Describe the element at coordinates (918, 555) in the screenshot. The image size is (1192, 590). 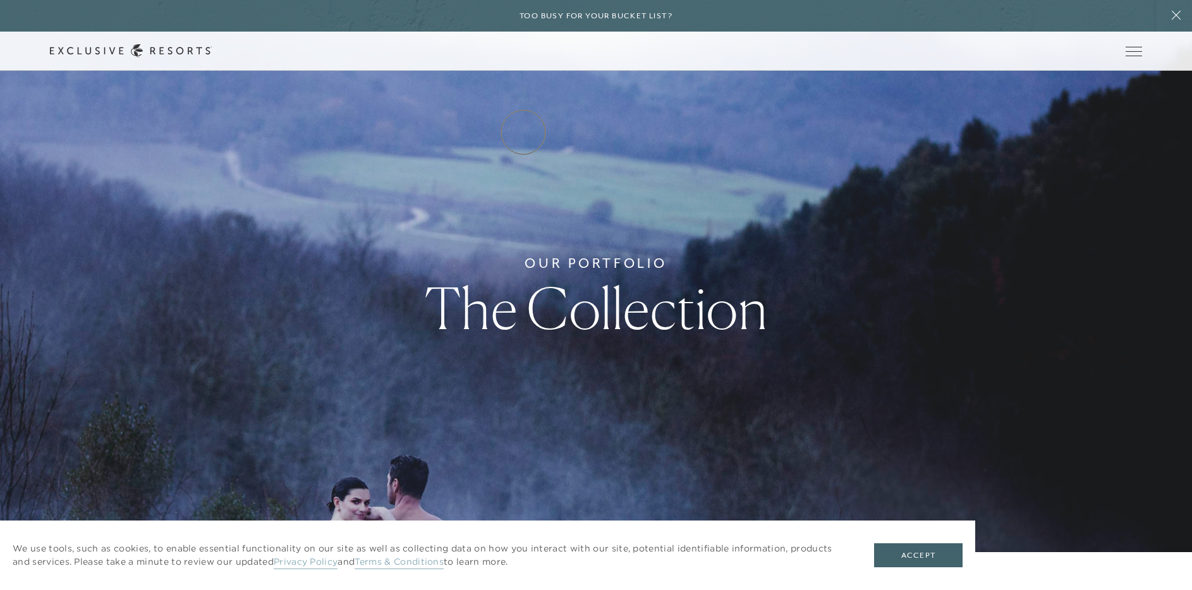
I see `button: Accept` at that location.